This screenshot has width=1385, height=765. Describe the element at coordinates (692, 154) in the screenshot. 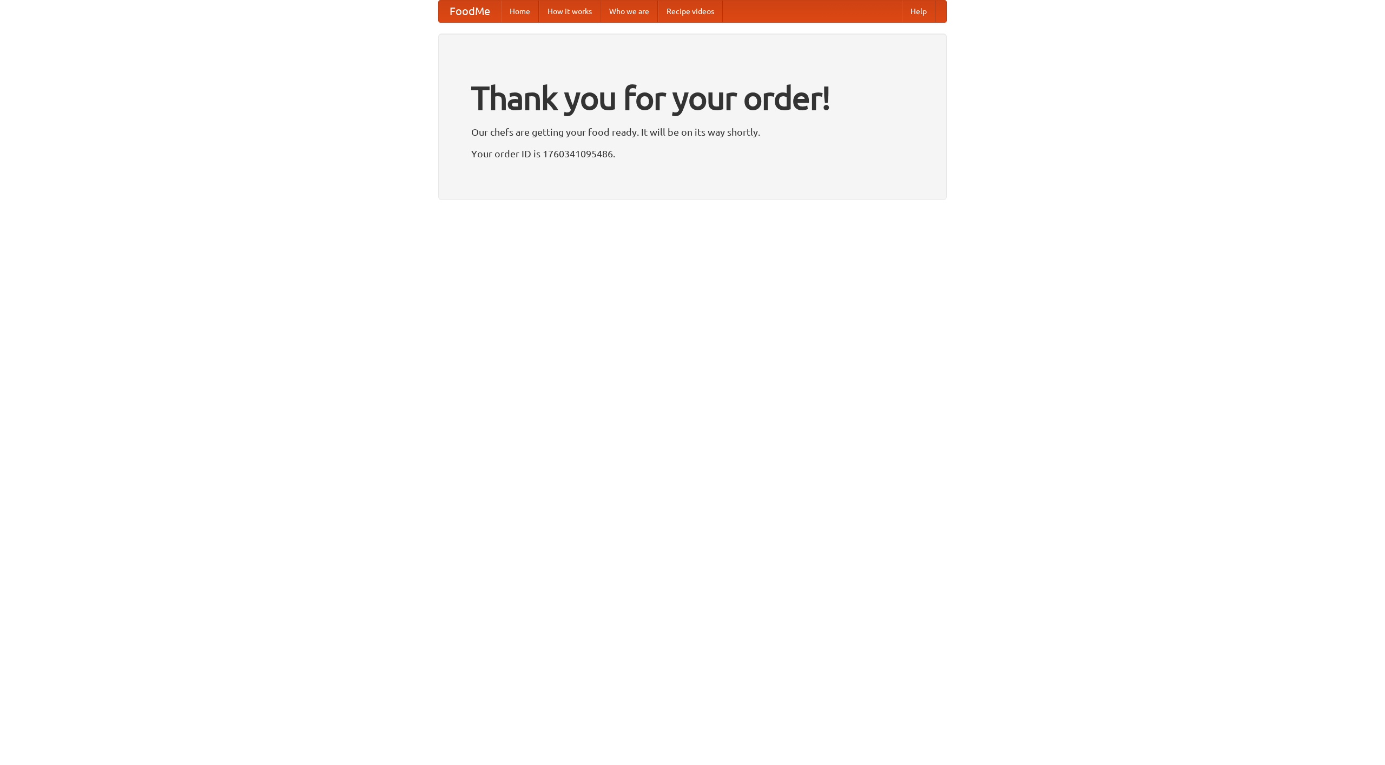

I see `p: Your order ID is 1760341095486.` at that location.